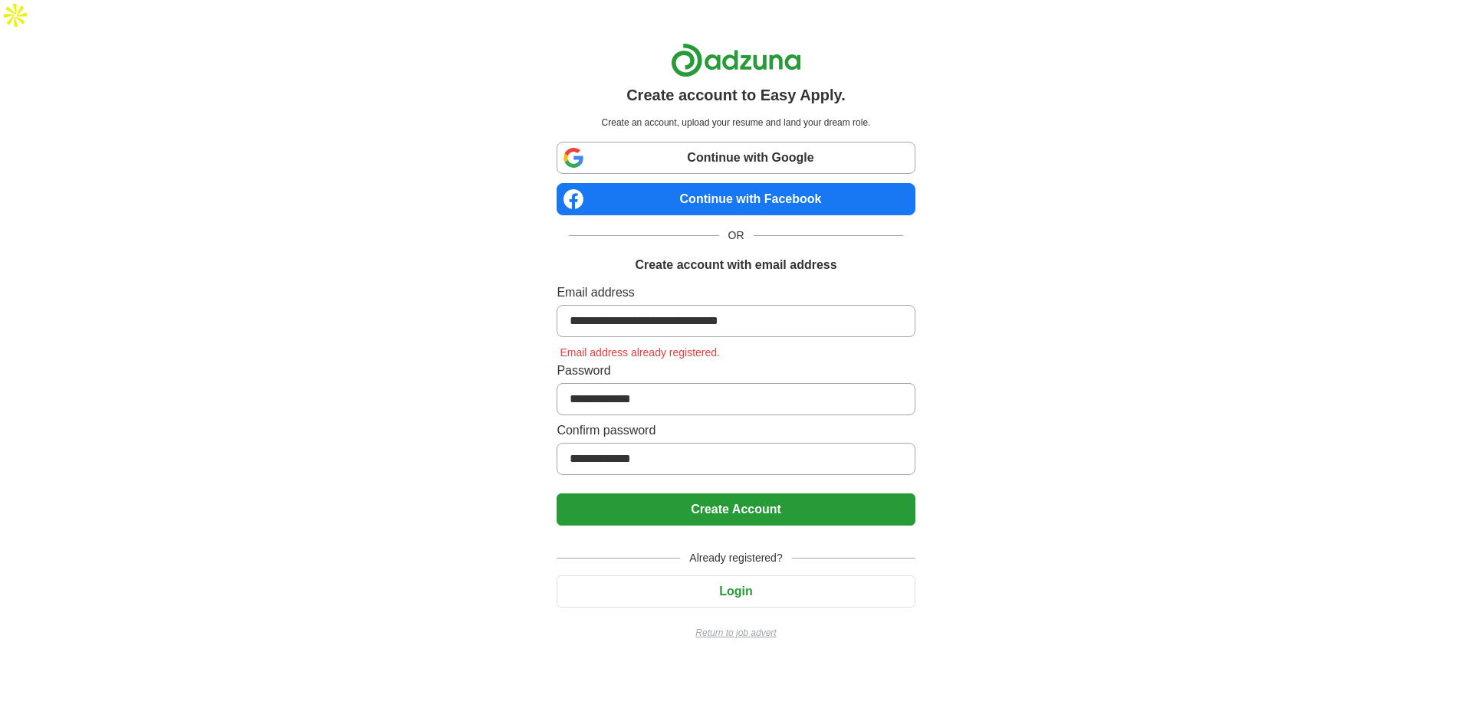 The width and height of the screenshot is (1472, 724). Describe the element at coordinates (735, 591) in the screenshot. I see `a: Login` at that location.